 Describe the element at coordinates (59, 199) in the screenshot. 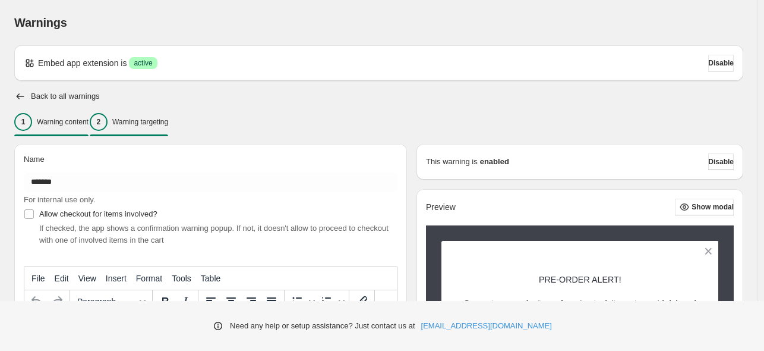

I see `span: For internal use only.` at that location.